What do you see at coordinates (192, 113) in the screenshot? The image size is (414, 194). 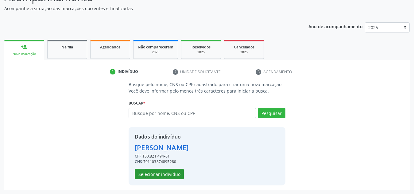 I see `input: Busque por nome, CNS ou CPF` at bounding box center [192, 113].